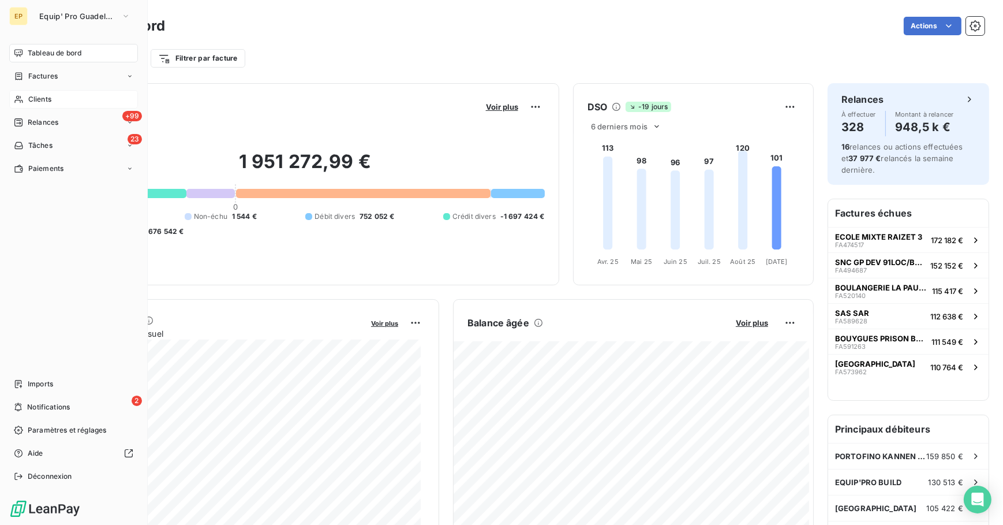 This screenshot has width=1003, height=525. What do you see at coordinates (846, 147) in the screenshot?
I see `span: 16` at bounding box center [846, 147].